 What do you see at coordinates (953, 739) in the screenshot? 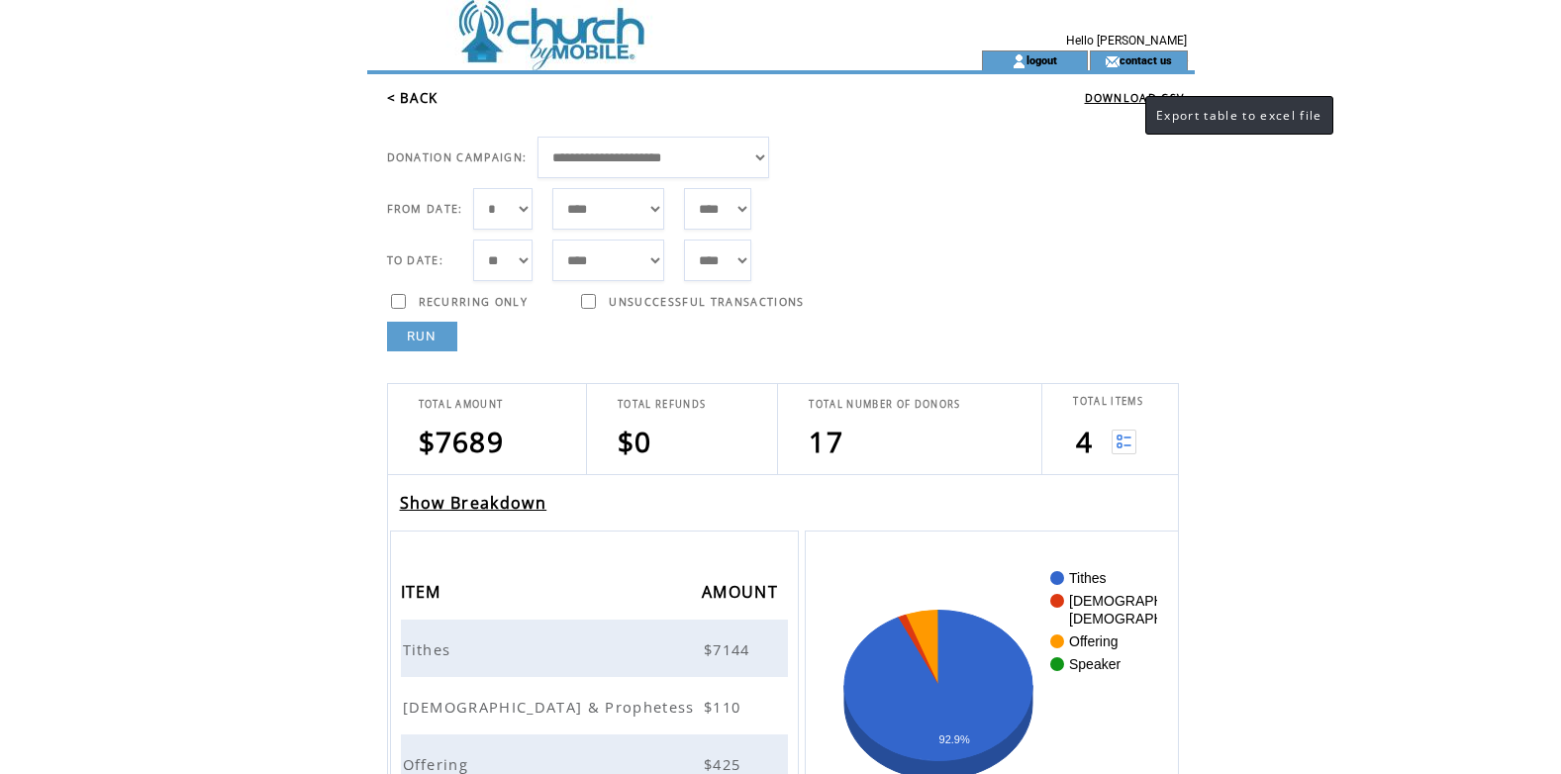
I see `text: 92.9%` at bounding box center [953, 739].